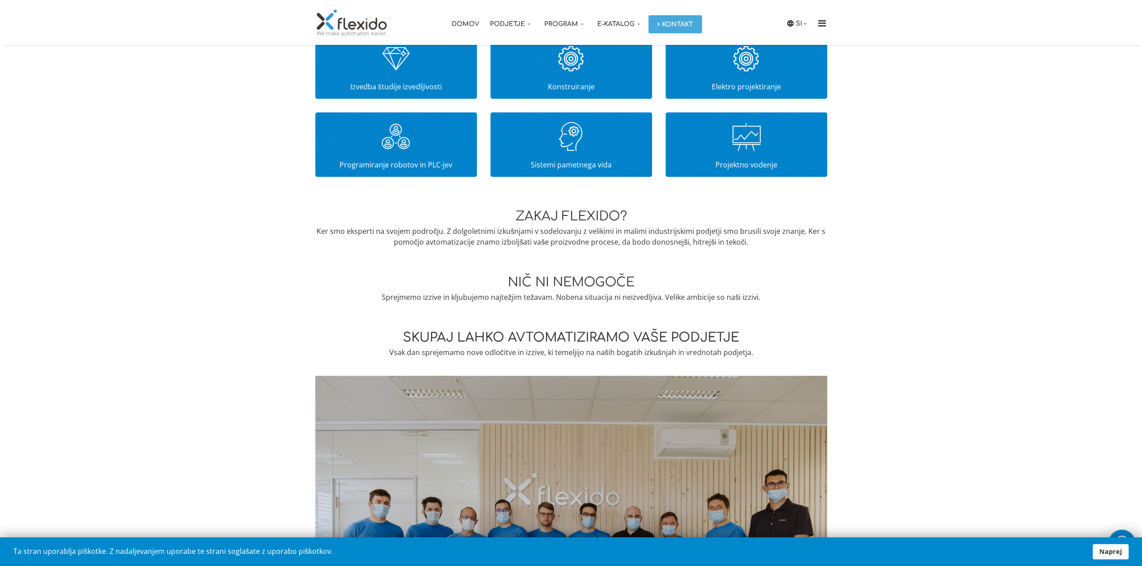 The height and width of the screenshot is (566, 1142). I want to click on p: Sistemi pametnega vida, so click(571, 165).